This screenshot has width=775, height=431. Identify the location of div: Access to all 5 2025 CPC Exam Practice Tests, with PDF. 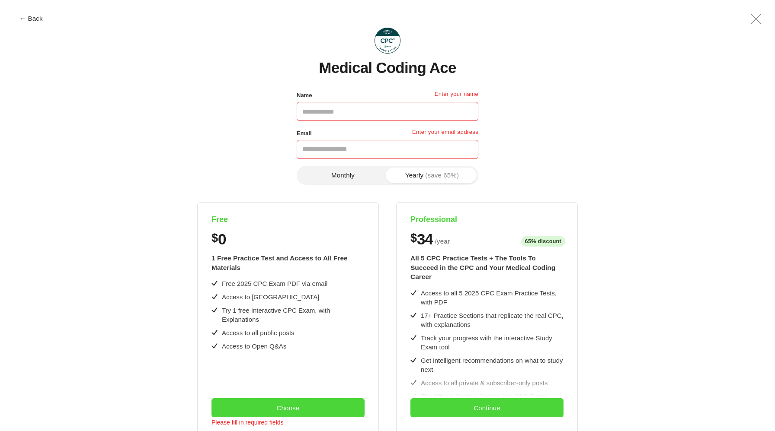
(492, 298).